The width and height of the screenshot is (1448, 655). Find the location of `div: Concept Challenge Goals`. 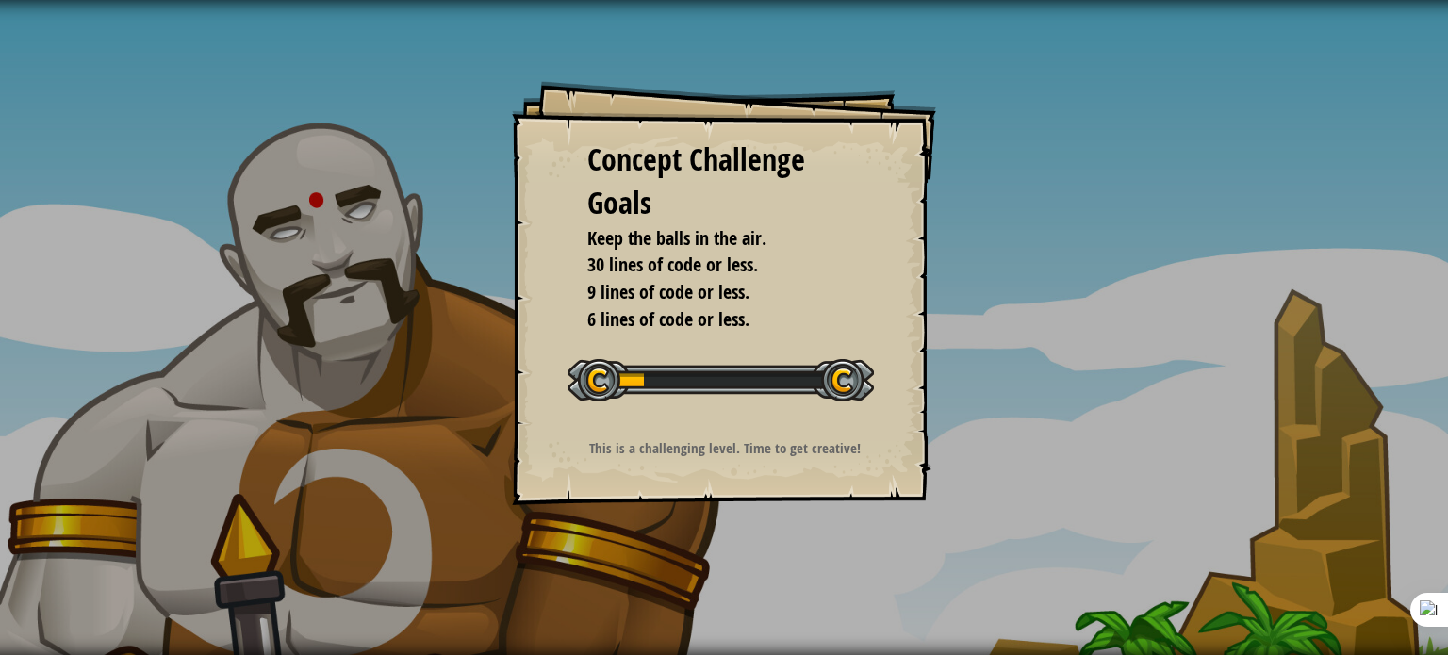

div: Concept Challenge Goals is located at coordinates (724, 181).